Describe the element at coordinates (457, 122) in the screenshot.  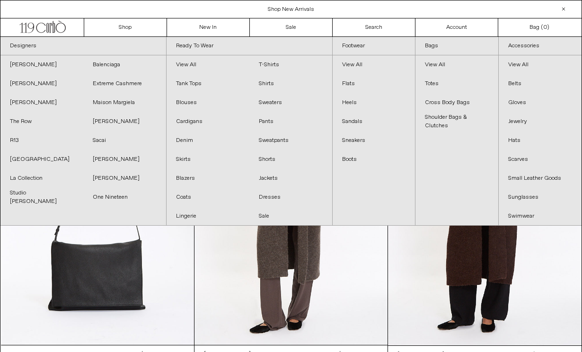
I see `a: Shoulder Bags & Clutches` at that location.